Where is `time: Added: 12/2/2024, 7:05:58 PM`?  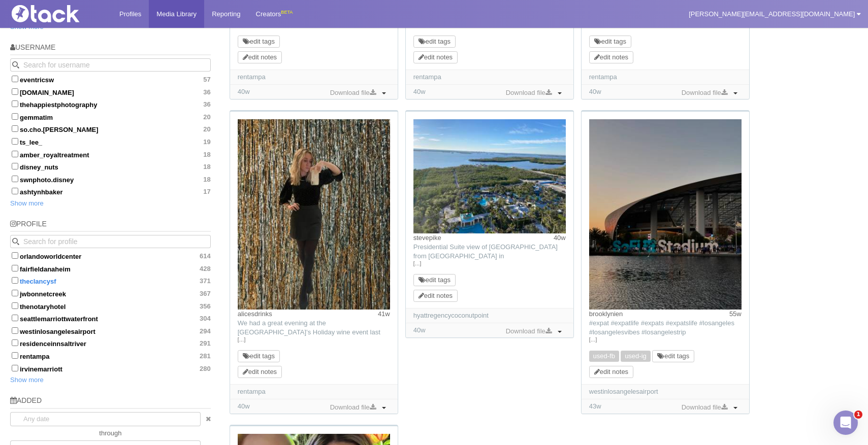
time: Added: 12/2/2024, 7:05:58 PM is located at coordinates (244, 91).